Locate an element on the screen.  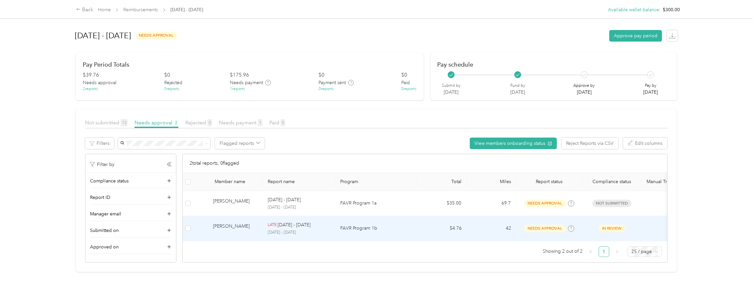
span: Showing 2 out of 2 is located at coordinates (563, 251).